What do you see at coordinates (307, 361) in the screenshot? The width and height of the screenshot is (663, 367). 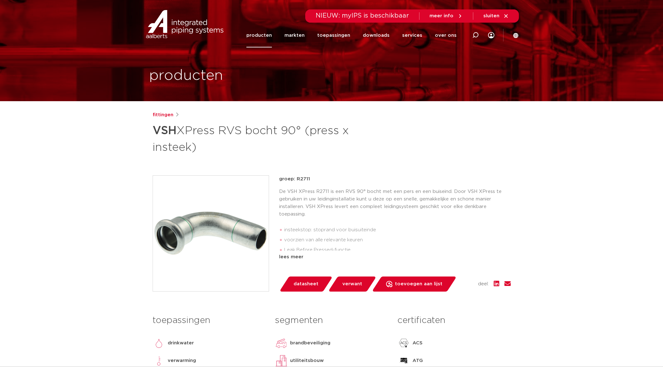 I see `p: utiliteitsbouw` at bounding box center [307, 361].